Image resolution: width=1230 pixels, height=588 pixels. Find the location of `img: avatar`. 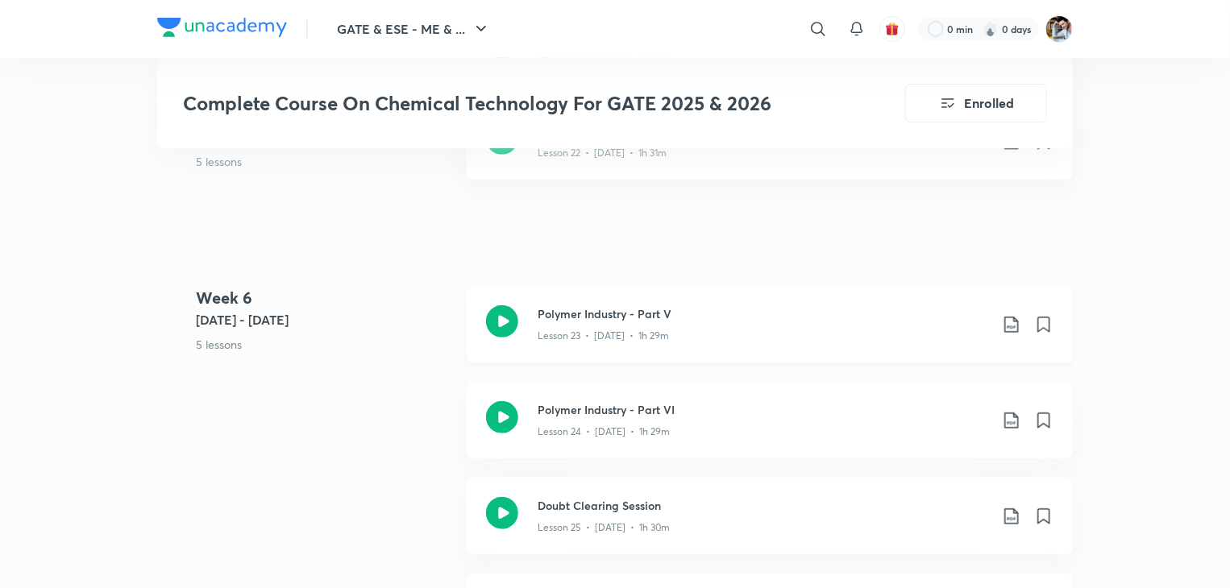

img: avatar is located at coordinates (892, 29).